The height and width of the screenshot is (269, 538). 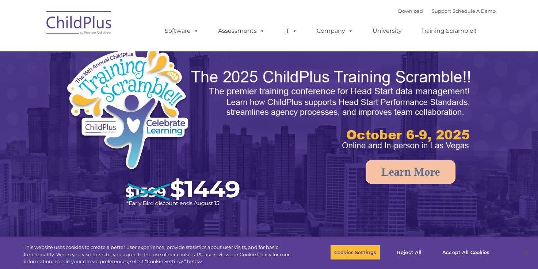 I want to click on span: Phone number, so click(x=117, y=81).